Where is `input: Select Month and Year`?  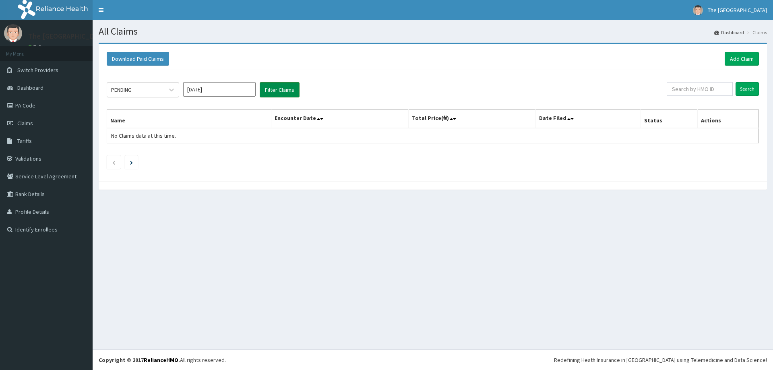
input: Select Month and Year is located at coordinates (220, 89).